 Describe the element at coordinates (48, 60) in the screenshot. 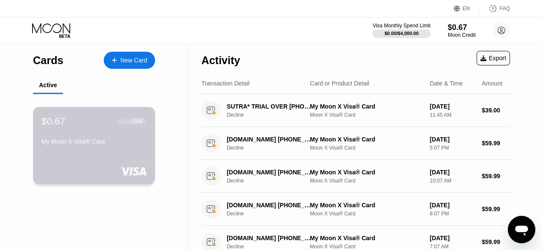

I see `div: Cards` at that location.